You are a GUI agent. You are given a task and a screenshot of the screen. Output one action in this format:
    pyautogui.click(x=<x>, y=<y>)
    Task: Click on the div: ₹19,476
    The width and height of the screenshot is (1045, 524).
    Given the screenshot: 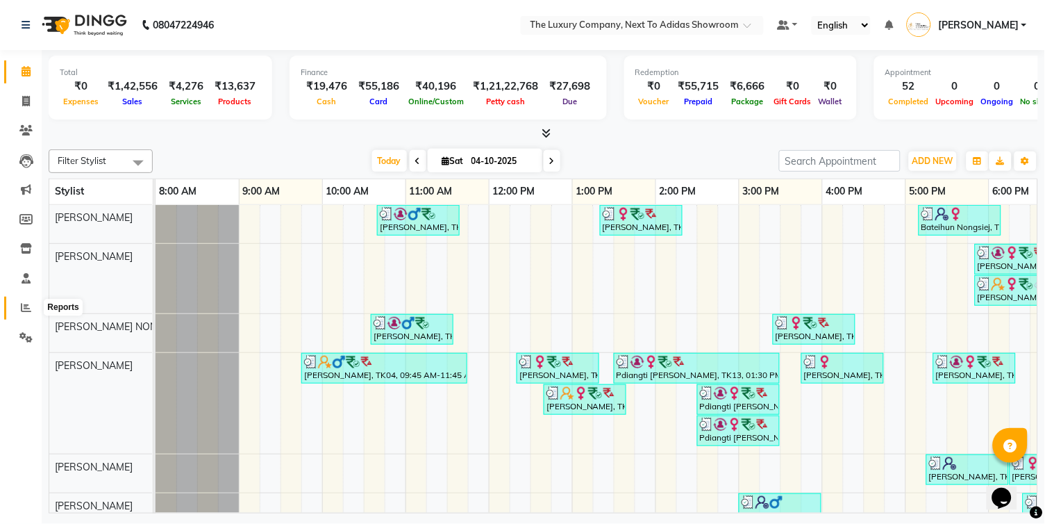 What is the action you would take?
    pyautogui.click(x=326, y=86)
    